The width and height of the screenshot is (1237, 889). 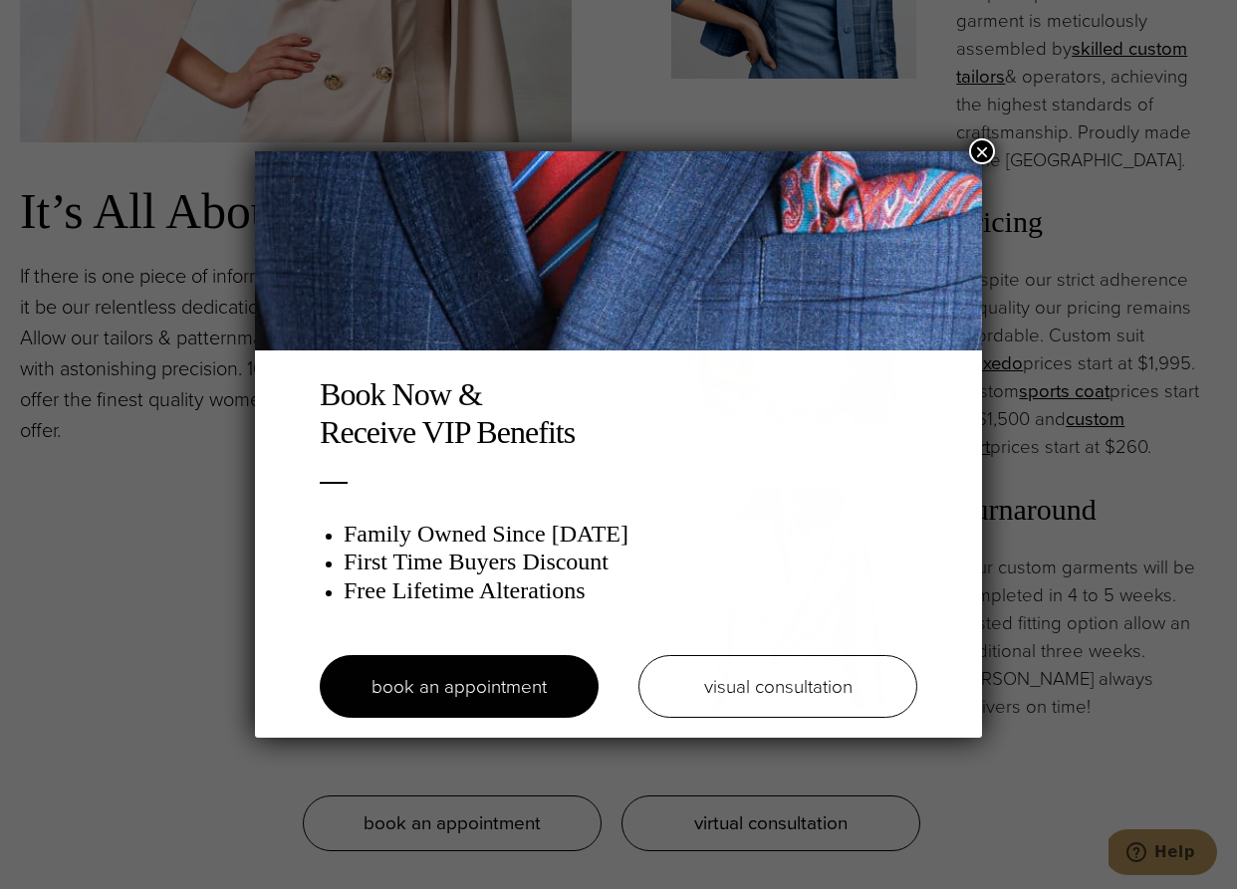 I want to click on h3: Free Lifetime Alterations, so click(x=630, y=591).